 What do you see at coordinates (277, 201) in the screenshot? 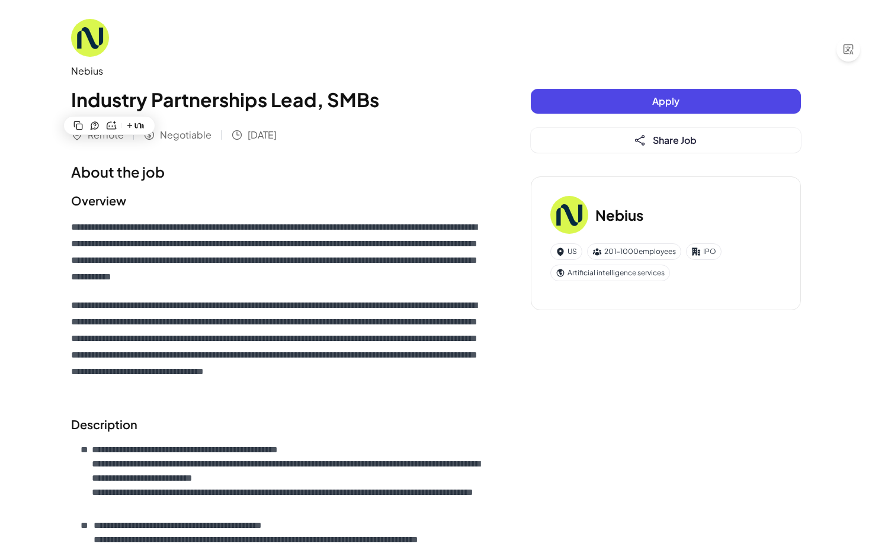
I see `h2: Overview` at bounding box center [277, 201].